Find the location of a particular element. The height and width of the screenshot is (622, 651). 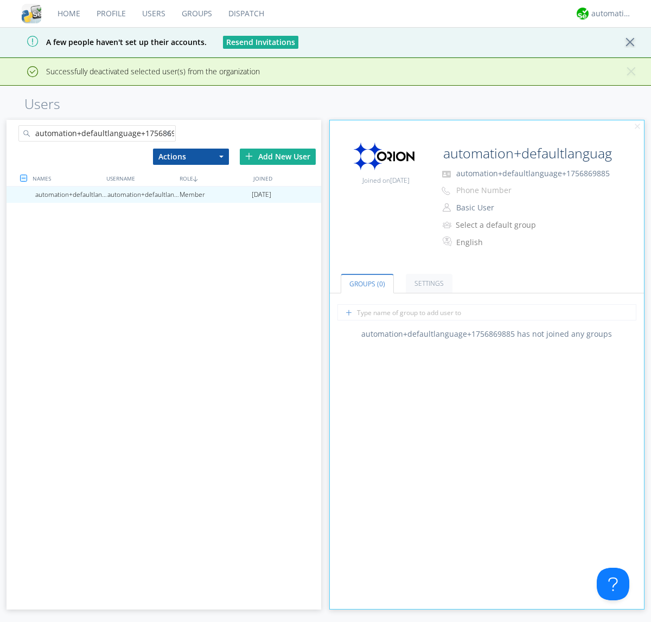

img: cancel.svg is located at coordinates (637, 127).